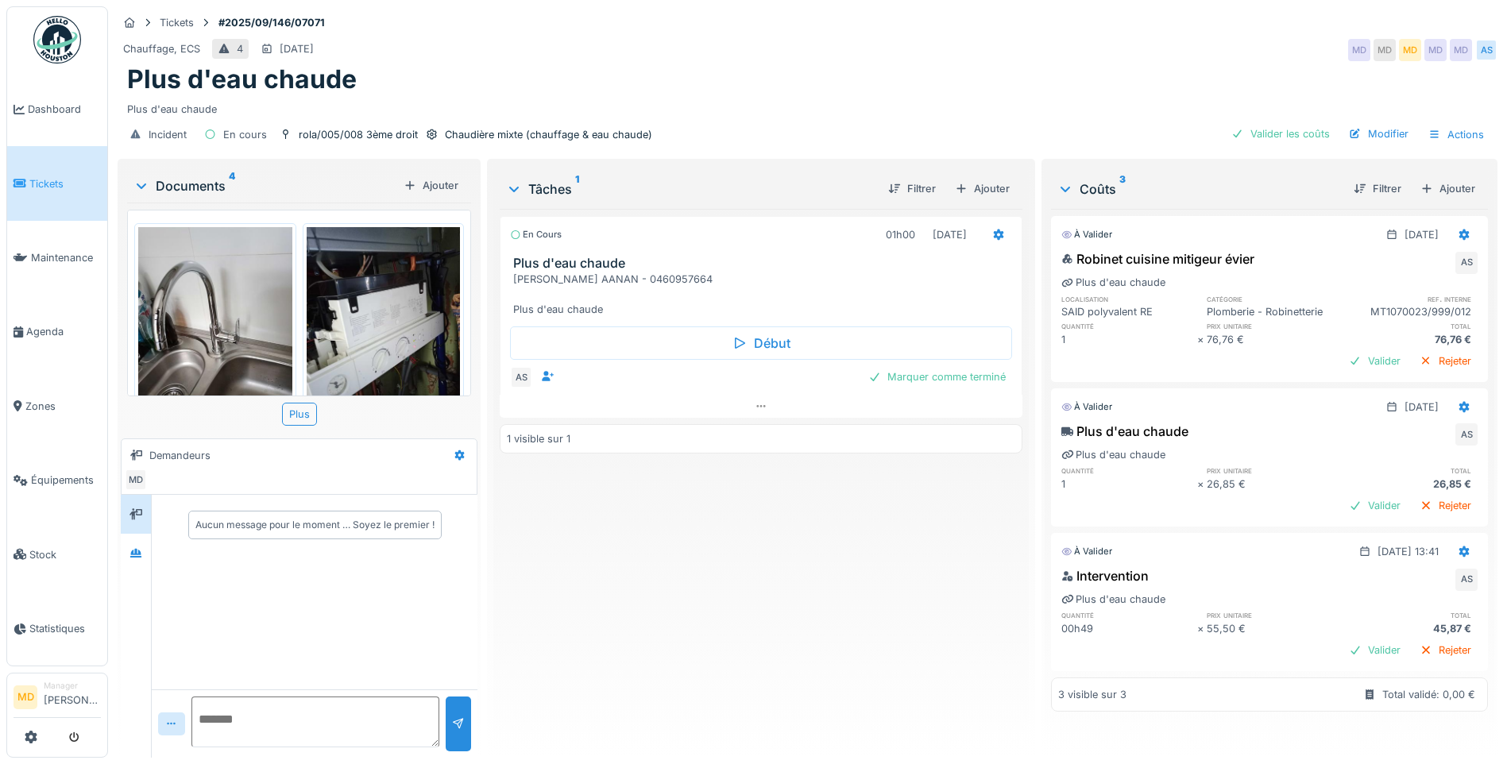 This screenshot has height=764, width=1507. What do you see at coordinates (65, 183) in the screenshot?
I see `span: Tickets` at bounding box center [65, 183].